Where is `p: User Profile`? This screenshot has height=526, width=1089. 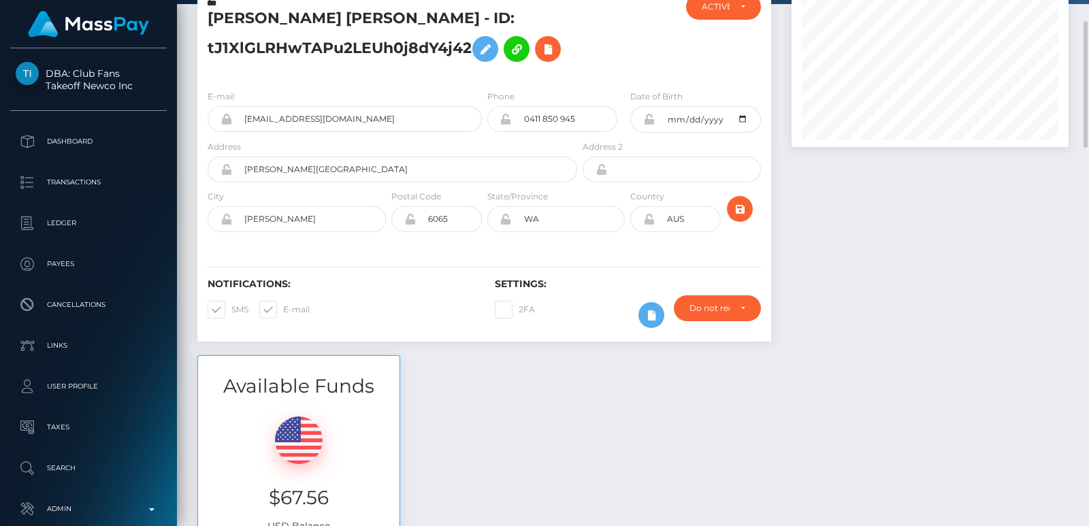
p: User Profile is located at coordinates (88, 386).